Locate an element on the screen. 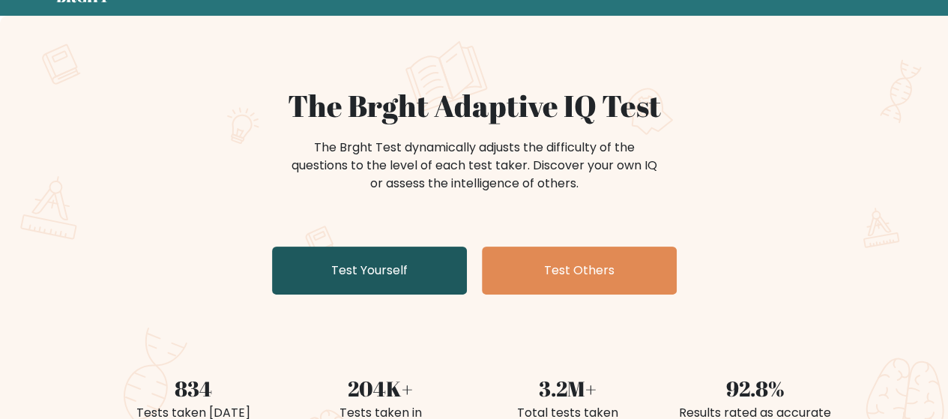 This screenshot has height=419, width=948. a: Test Yourself is located at coordinates (370, 271).